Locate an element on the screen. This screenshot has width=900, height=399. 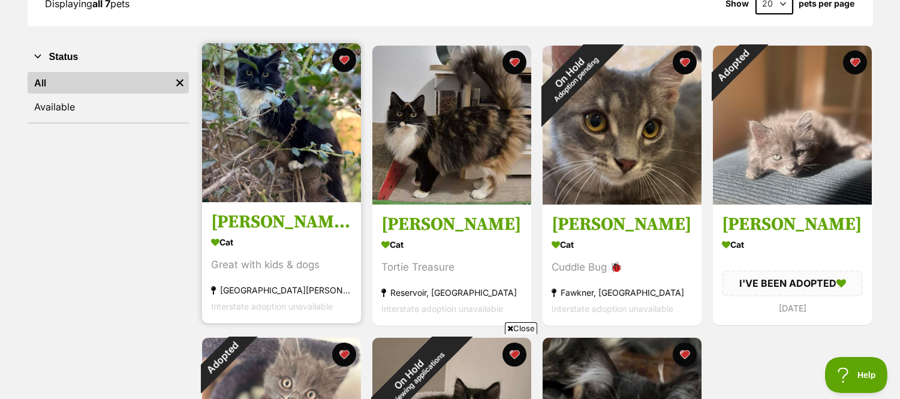
a: Adopted is located at coordinates (792, 201).